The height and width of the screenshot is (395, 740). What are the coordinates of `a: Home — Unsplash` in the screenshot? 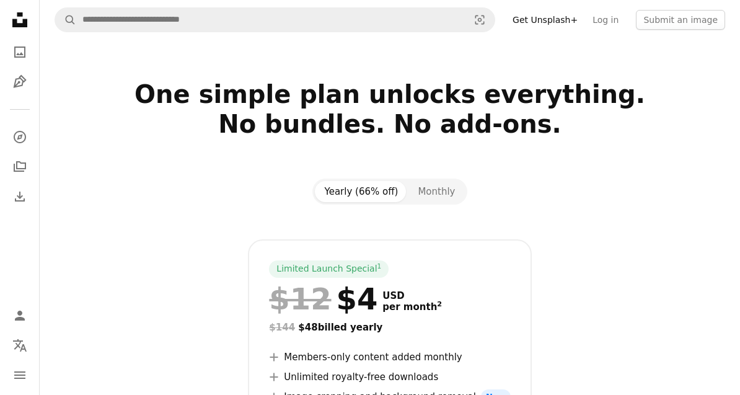 It's located at (20, 21).